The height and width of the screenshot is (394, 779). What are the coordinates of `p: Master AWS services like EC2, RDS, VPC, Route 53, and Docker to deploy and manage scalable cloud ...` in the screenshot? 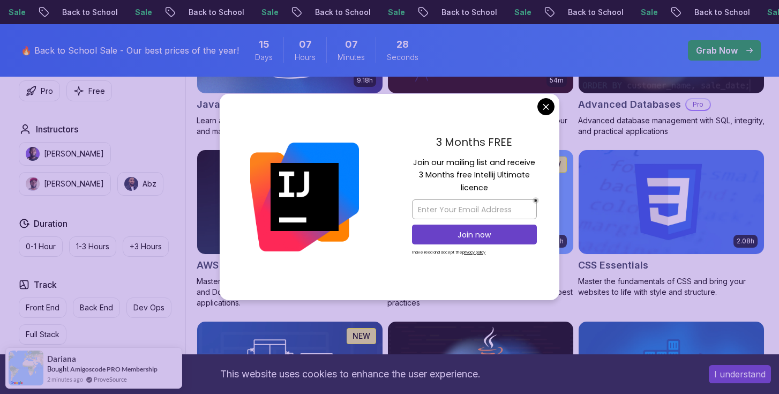 It's located at (290, 292).